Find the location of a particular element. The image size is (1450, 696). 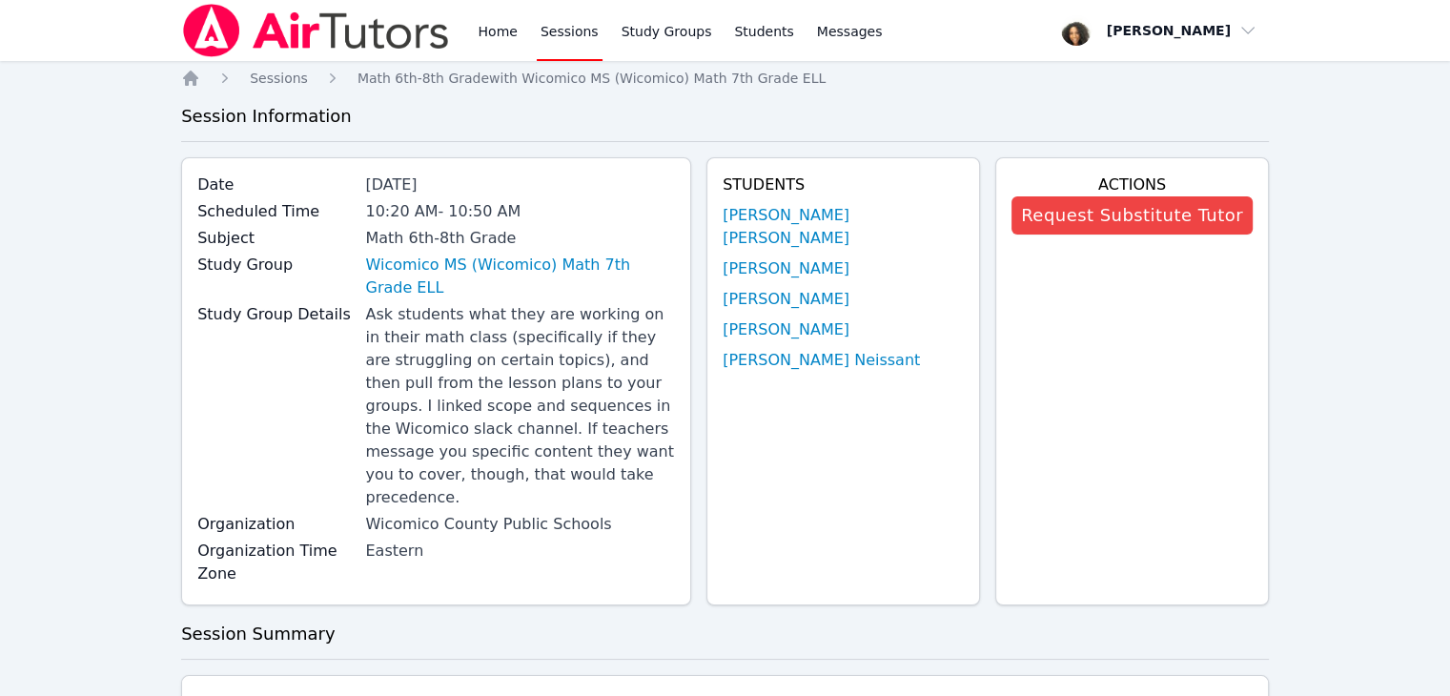

div: Wicomico County Public Schools is located at coordinates (520, 524).